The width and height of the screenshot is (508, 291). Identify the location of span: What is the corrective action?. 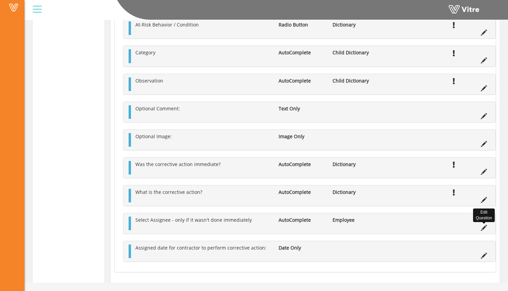
(169, 192).